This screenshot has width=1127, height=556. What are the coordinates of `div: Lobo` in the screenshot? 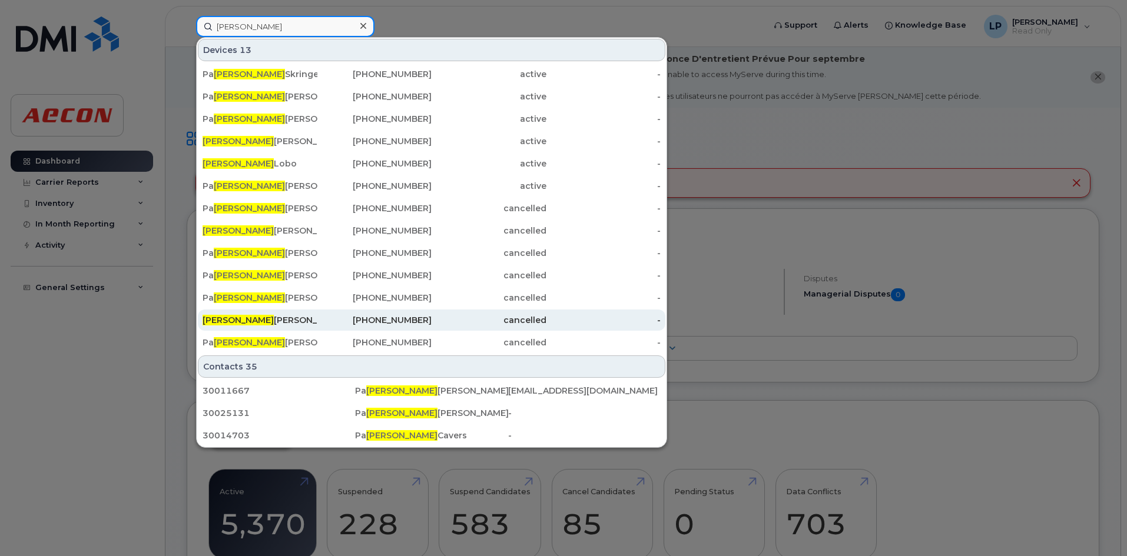 It's located at (260, 164).